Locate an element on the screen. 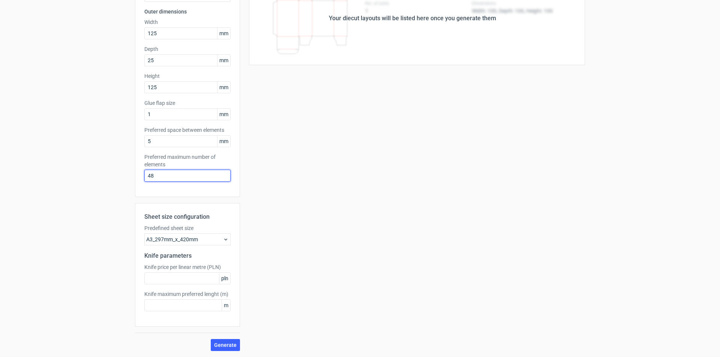 This screenshot has height=357, width=720. label: Width is located at coordinates (188, 22).